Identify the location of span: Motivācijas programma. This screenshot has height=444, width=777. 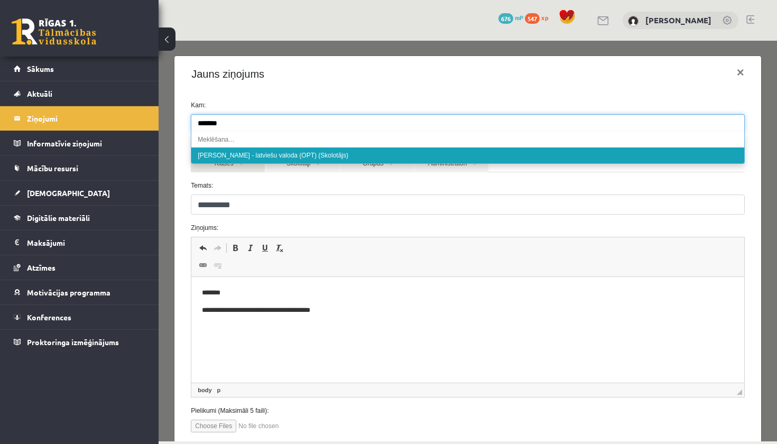
(69, 292).